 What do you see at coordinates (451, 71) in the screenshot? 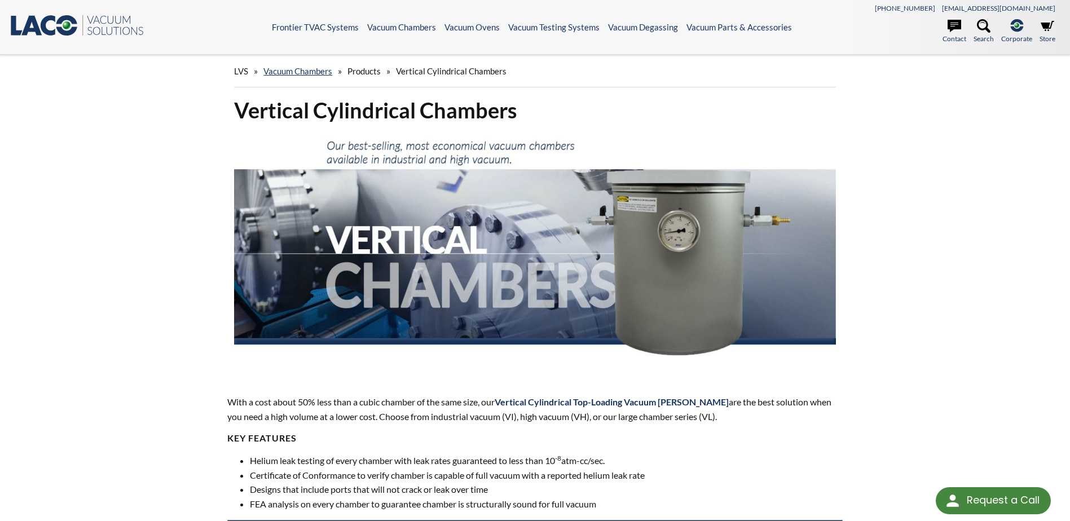
I see `span: Vertical Cylindrical Chambers` at bounding box center [451, 71].